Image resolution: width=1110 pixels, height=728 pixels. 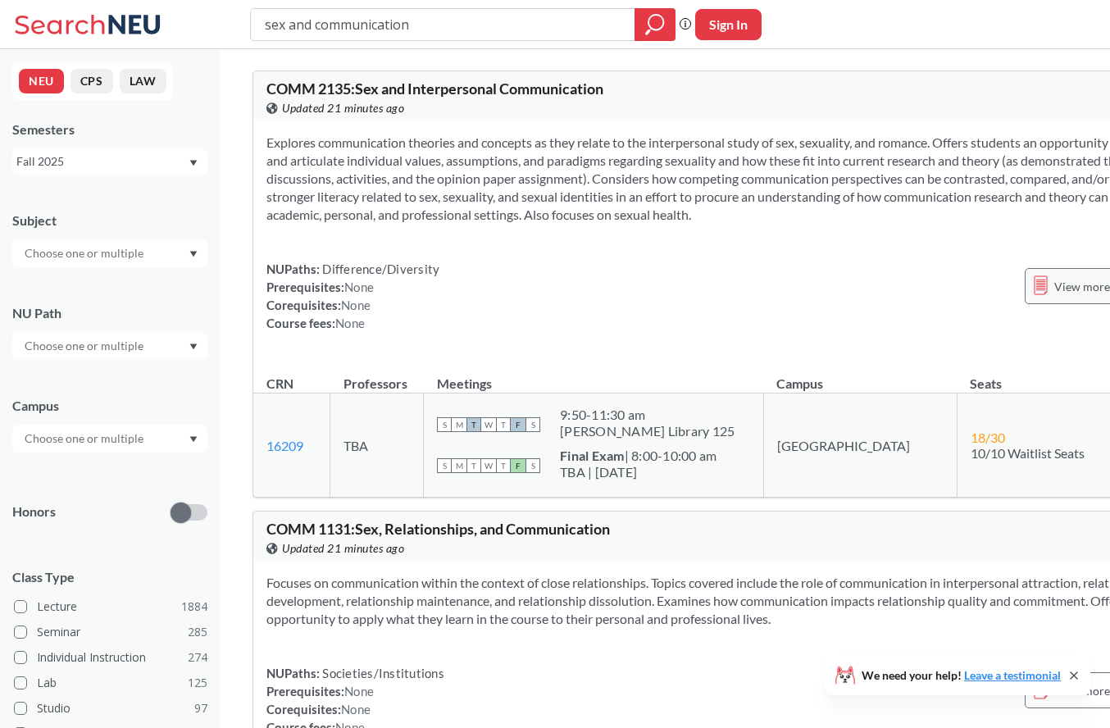 I want to click on div: 9:50 - 11:30 am, so click(x=647, y=415).